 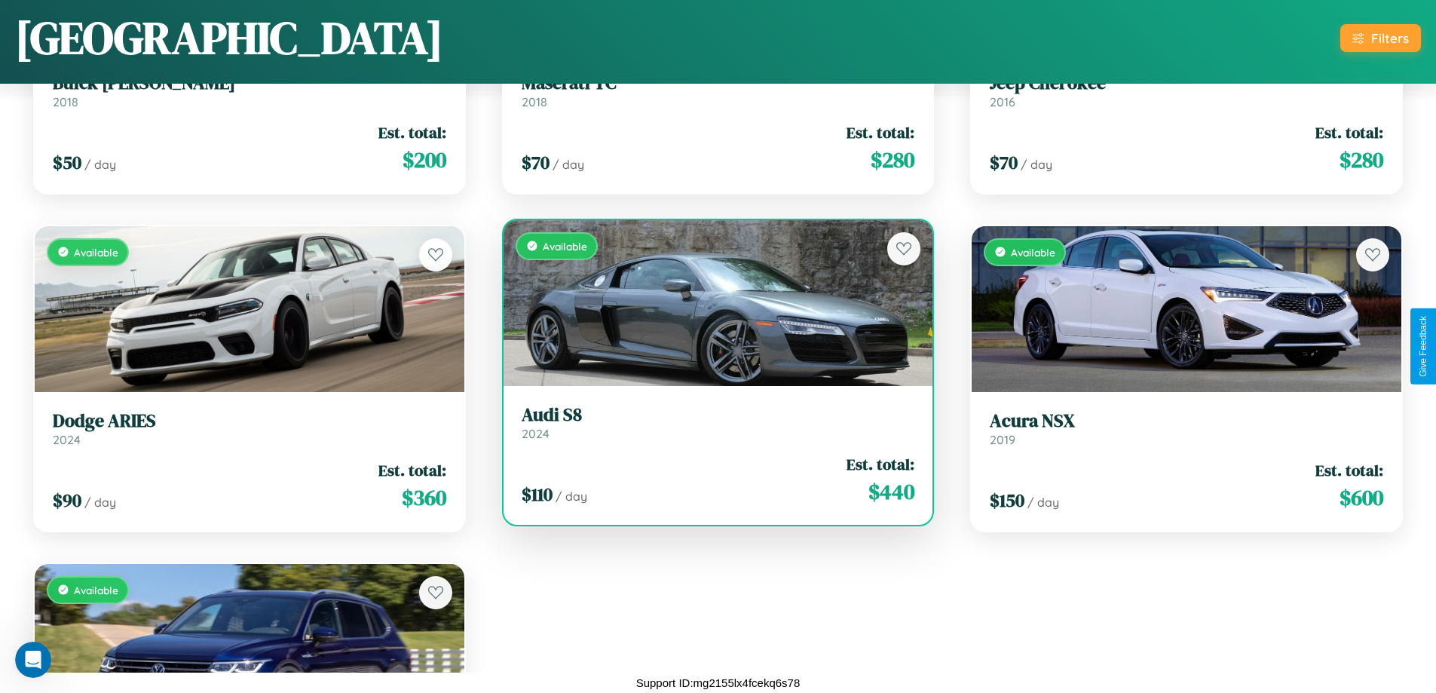 I want to click on span: $ 50, so click(x=67, y=162).